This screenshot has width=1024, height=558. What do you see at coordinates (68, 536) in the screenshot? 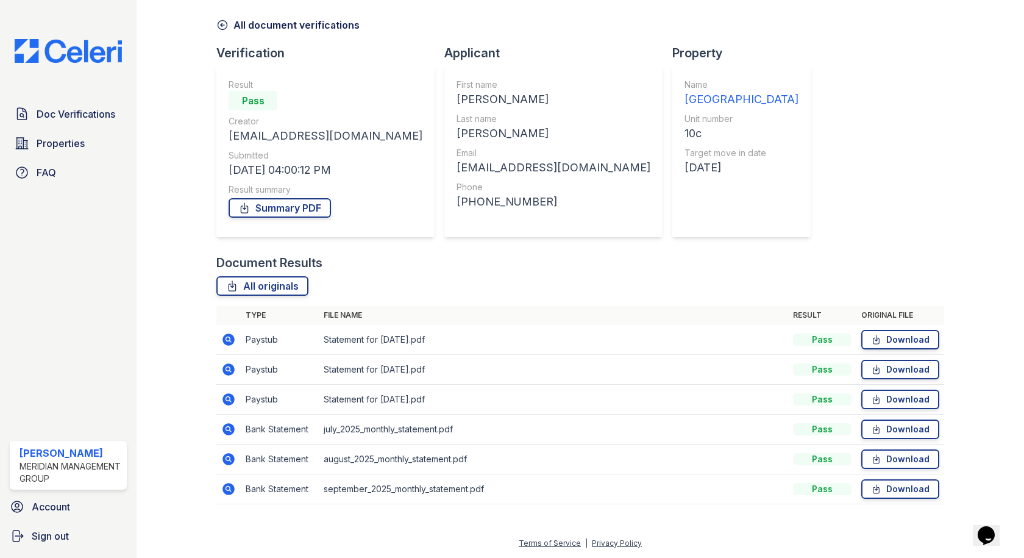
I see `a: Sign out` at bounding box center [68, 536].